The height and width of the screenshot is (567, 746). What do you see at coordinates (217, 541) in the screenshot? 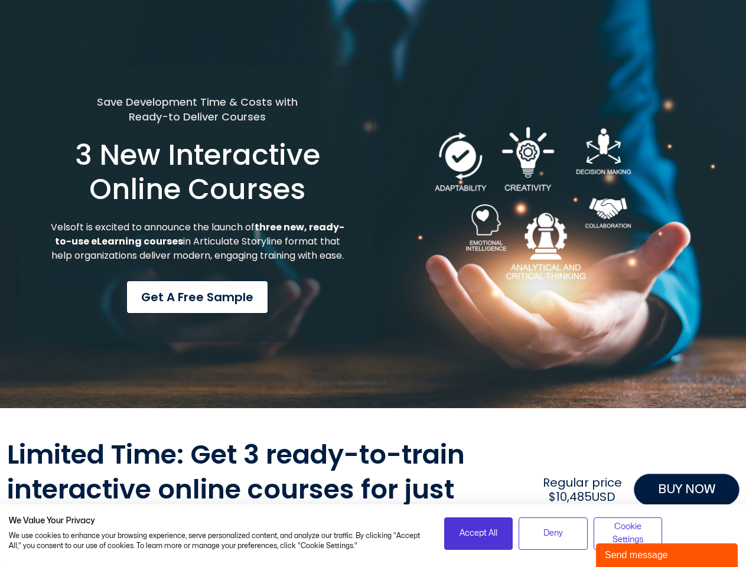
I see `p: We use cookies to enhance your browsing experience, serve personalized content, and analyze our t...` at bounding box center [217, 541].